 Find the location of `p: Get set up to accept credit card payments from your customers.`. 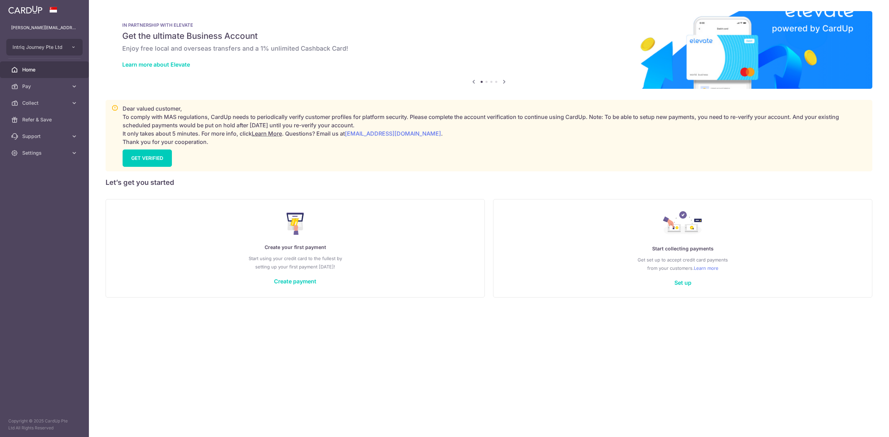

p: Get set up to accept credit card payments from your customers. is located at coordinates (682, 264).